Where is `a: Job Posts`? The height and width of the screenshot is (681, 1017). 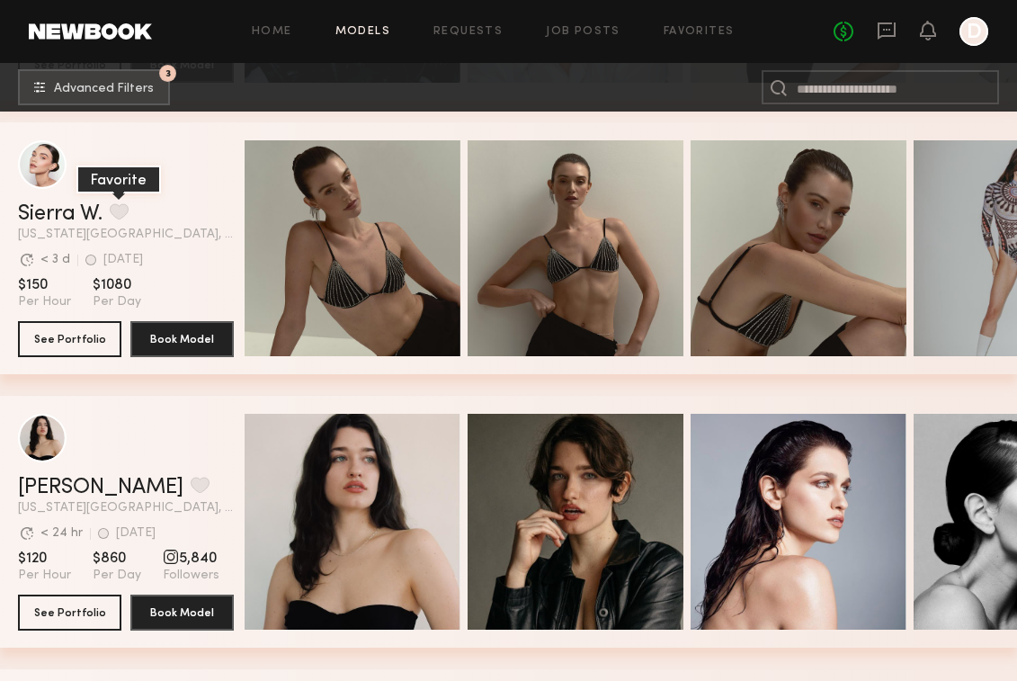 a: Job Posts is located at coordinates (583, 31).